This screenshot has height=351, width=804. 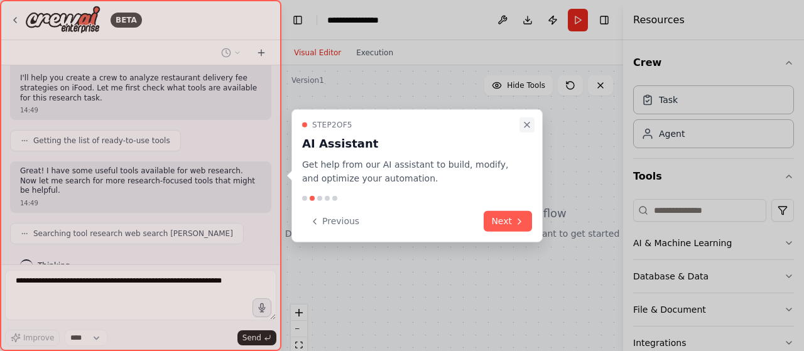 What do you see at coordinates (332, 124) in the screenshot?
I see `span: Step 2 of 5` at bounding box center [332, 124].